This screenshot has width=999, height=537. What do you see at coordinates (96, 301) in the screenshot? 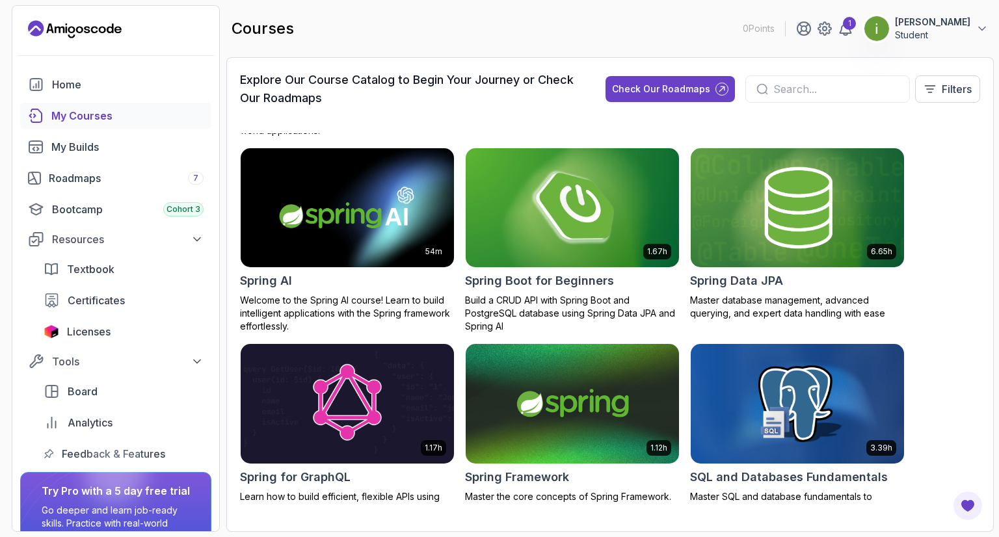
I see `span: Certificates` at bounding box center [96, 301].